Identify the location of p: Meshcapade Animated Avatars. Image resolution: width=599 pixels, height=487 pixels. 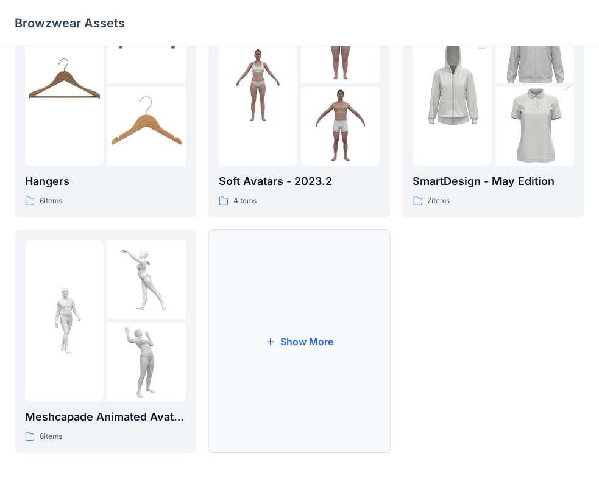
(105, 417).